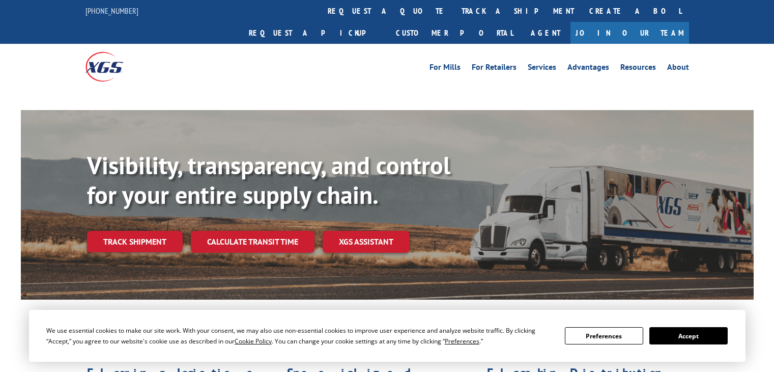  I want to click on a: For Mills, so click(445, 69).